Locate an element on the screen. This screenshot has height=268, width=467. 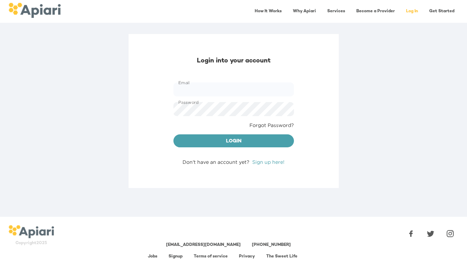
a: Terms of service is located at coordinates (211, 256).